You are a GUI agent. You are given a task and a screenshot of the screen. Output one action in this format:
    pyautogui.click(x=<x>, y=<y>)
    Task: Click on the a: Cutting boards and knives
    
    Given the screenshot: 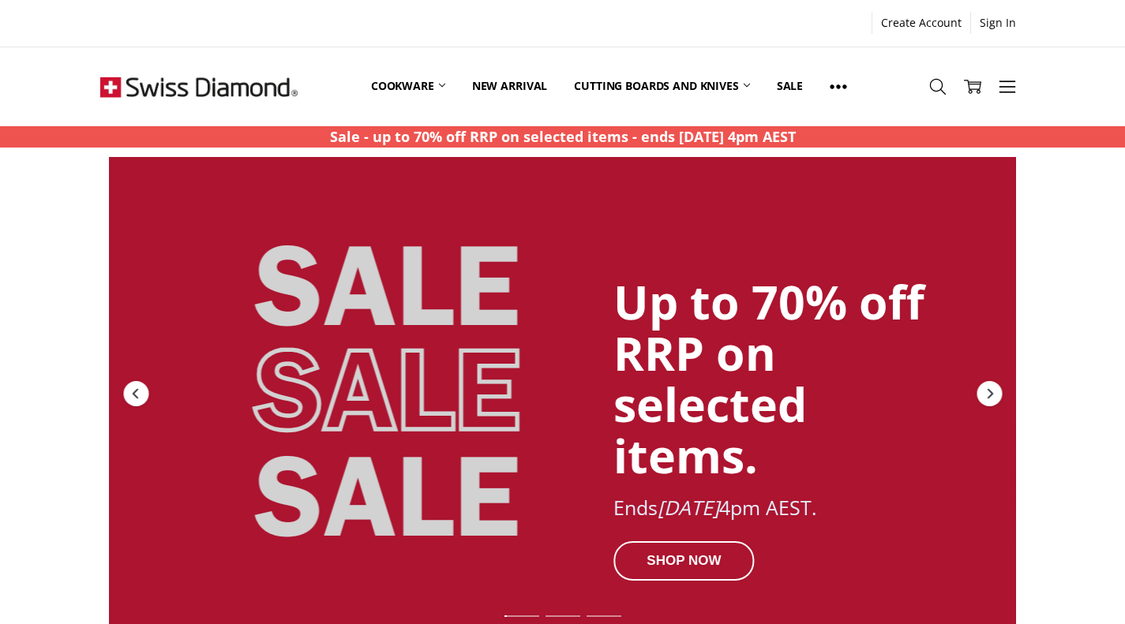 What is the action you would take?
    pyautogui.click(x=661, y=86)
    